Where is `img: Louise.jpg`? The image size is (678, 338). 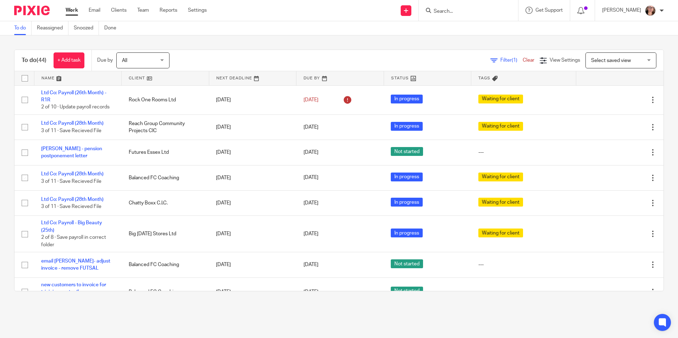
img: Louise.jpg is located at coordinates (650, 11).